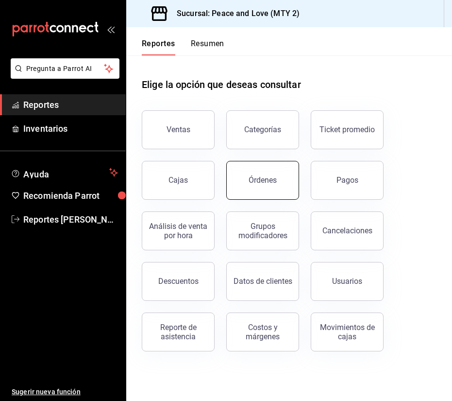 This screenshot has height=401, width=452. I want to click on div: navigation tabs, so click(183, 47).